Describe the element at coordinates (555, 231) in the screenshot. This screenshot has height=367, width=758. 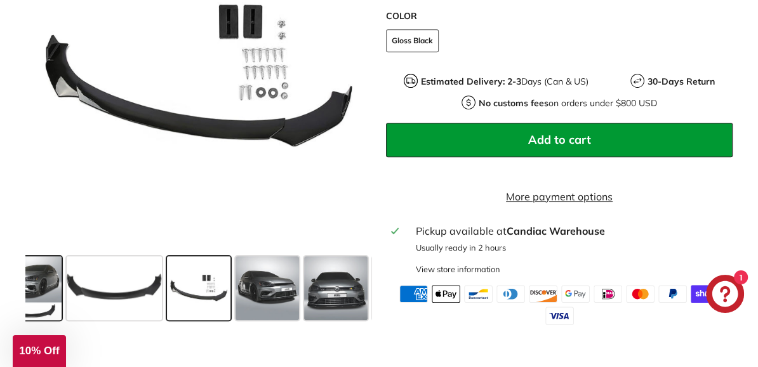
I see `strong: Candiac Warehouse` at that location.